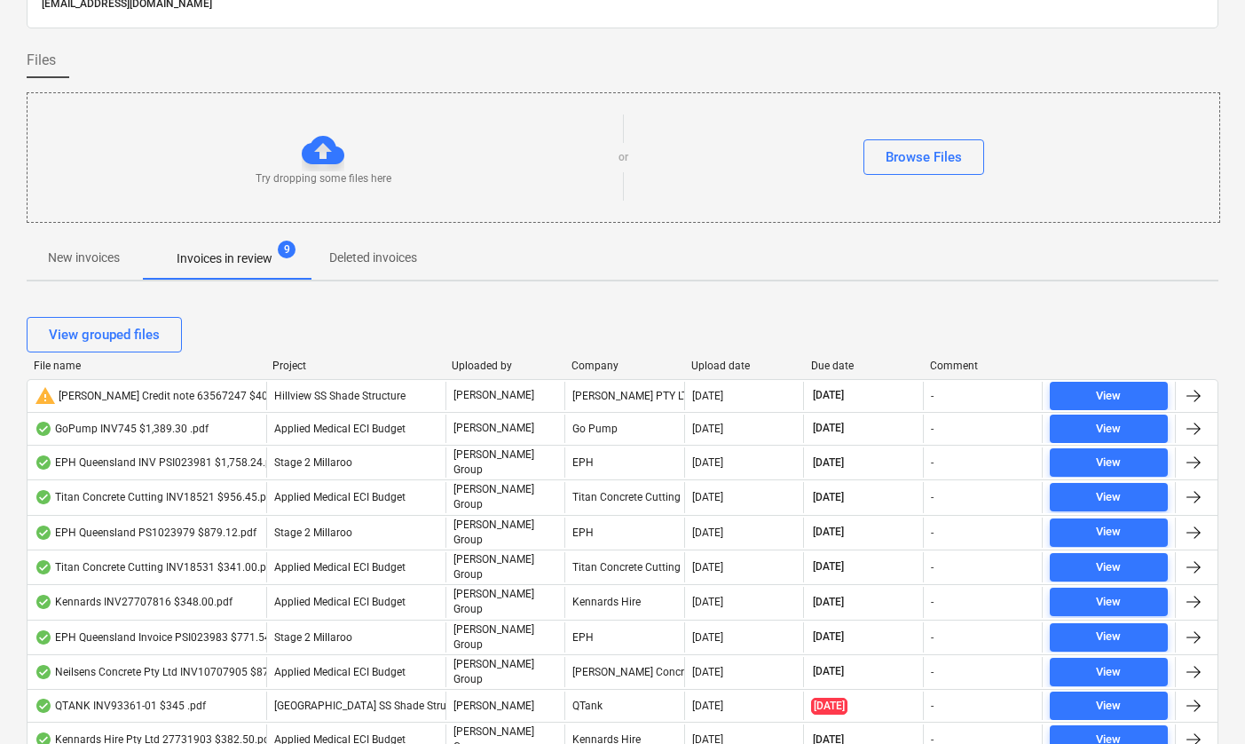  I want to click on div: File name, so click(146, 366).